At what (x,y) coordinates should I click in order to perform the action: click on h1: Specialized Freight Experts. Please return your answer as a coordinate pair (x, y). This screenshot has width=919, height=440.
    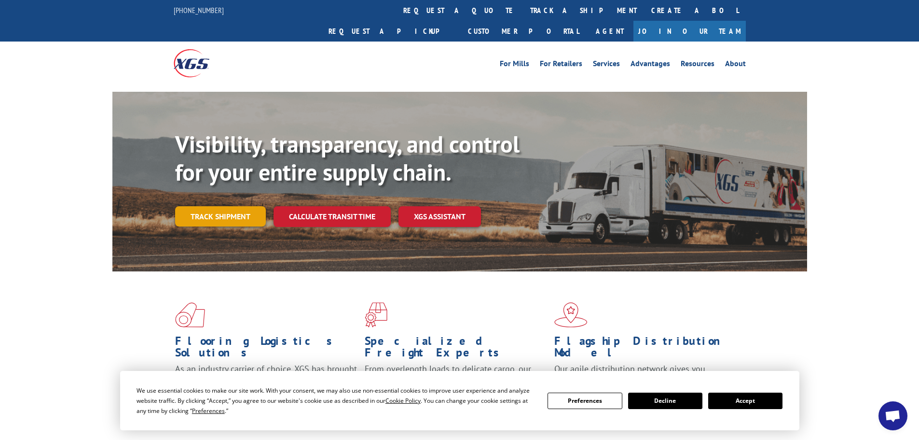
    Looking at the image, I should click on (456, 349).